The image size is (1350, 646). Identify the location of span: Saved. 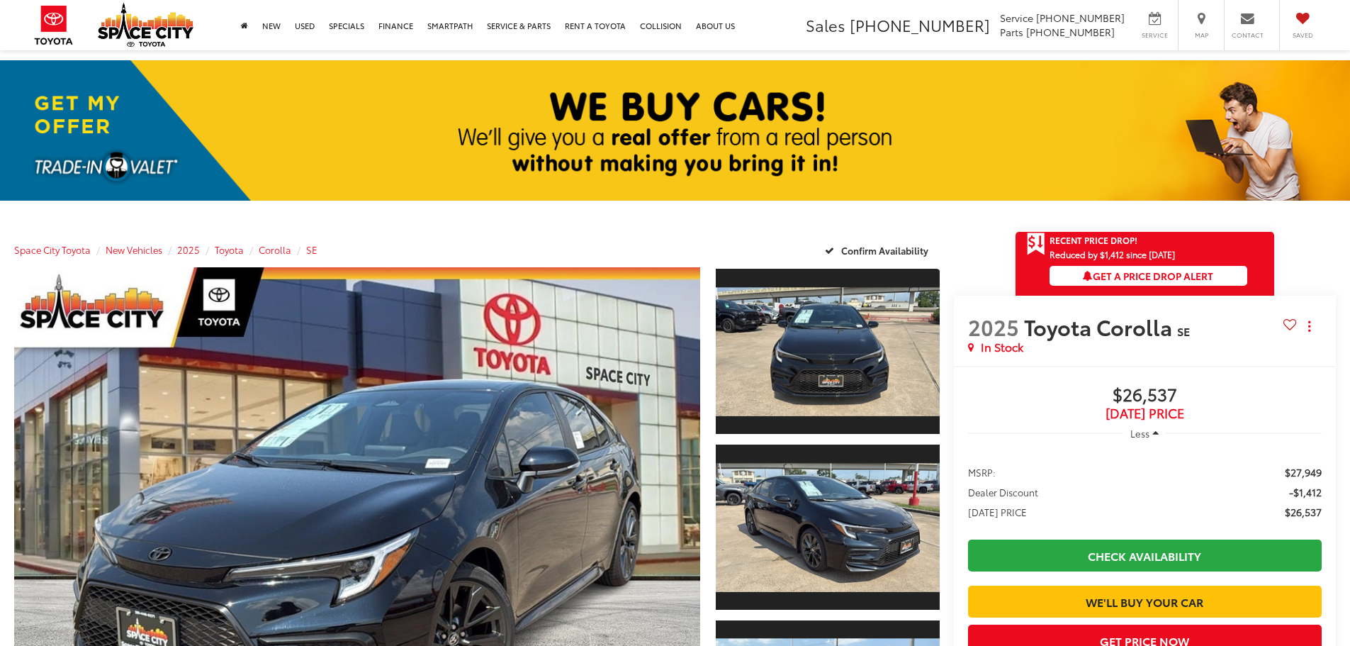
(1303, 35).